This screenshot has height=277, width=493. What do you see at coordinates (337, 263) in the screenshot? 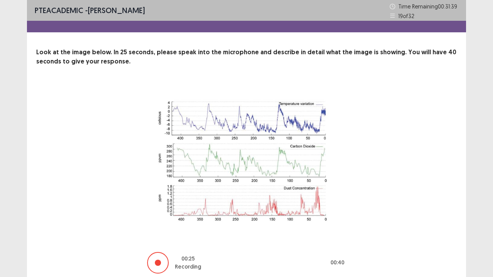
I see `p: 00 : 40` at bounding box center [337, 263].